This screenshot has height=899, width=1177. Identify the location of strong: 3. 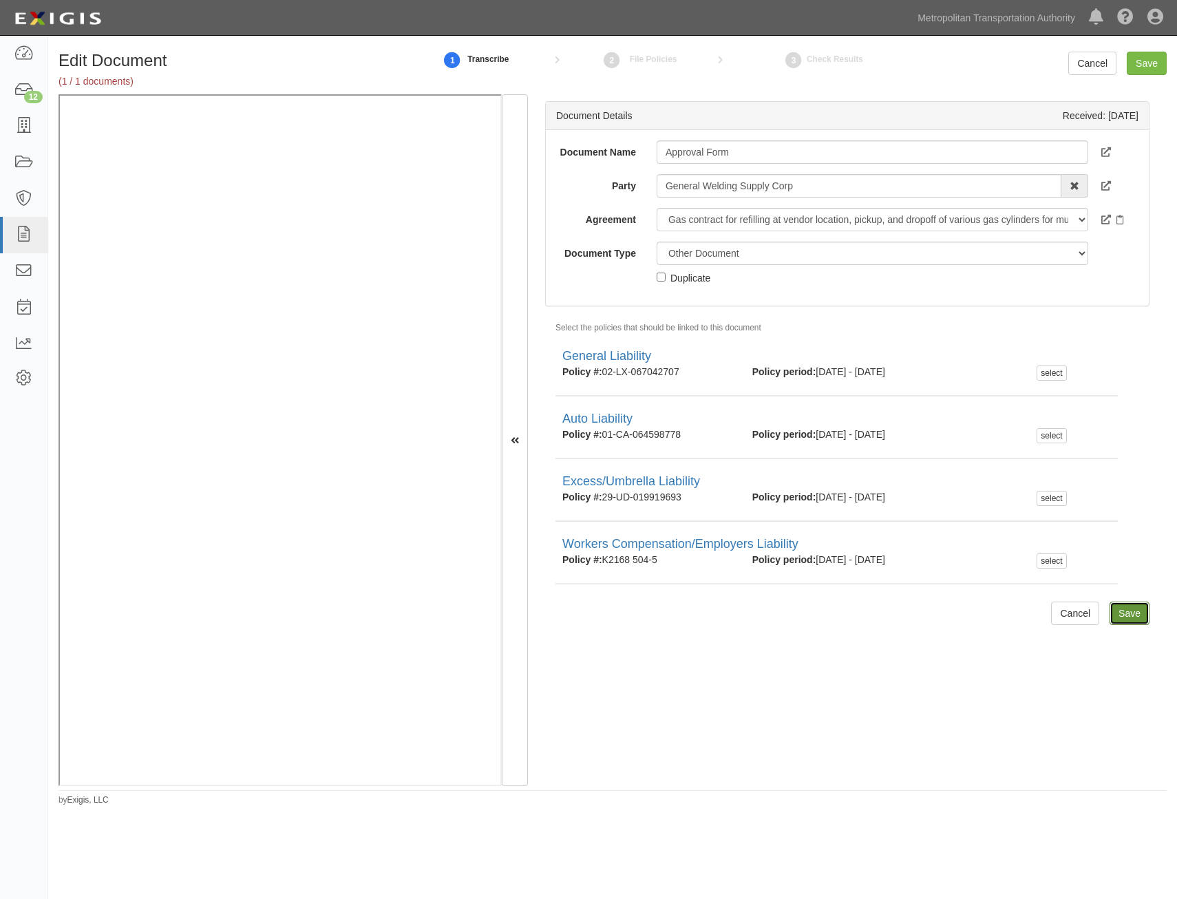
(793, 61).